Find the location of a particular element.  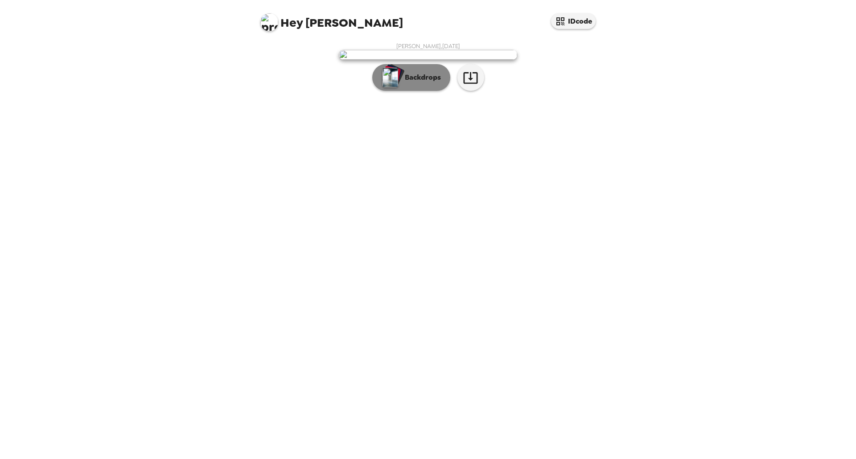

p: Backdrops is located at coordinates (420, 78).